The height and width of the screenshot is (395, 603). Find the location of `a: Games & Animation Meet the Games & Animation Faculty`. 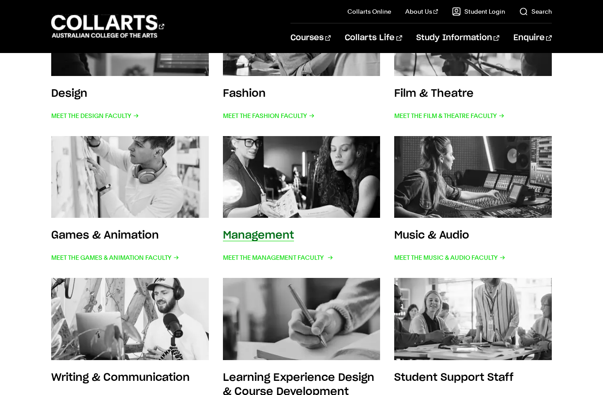

a: Games & Animation Meet the Games & Animation Faculty is located at coordinates (130, 200).